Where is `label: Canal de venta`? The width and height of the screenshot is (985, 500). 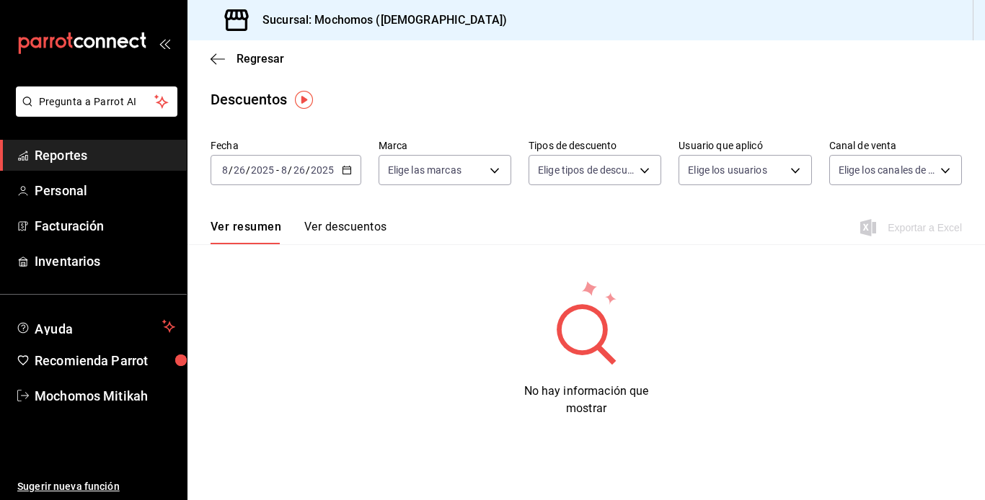 label: Canal de venta is located at coordinates (895, 146).